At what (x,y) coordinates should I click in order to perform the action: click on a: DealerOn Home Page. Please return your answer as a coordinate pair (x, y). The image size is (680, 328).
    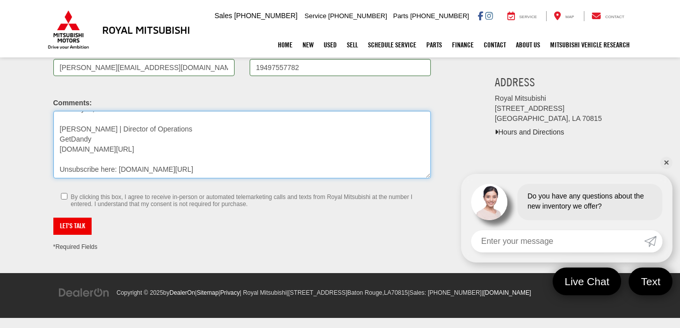
    Looking at the image, I should click on (182, 293).